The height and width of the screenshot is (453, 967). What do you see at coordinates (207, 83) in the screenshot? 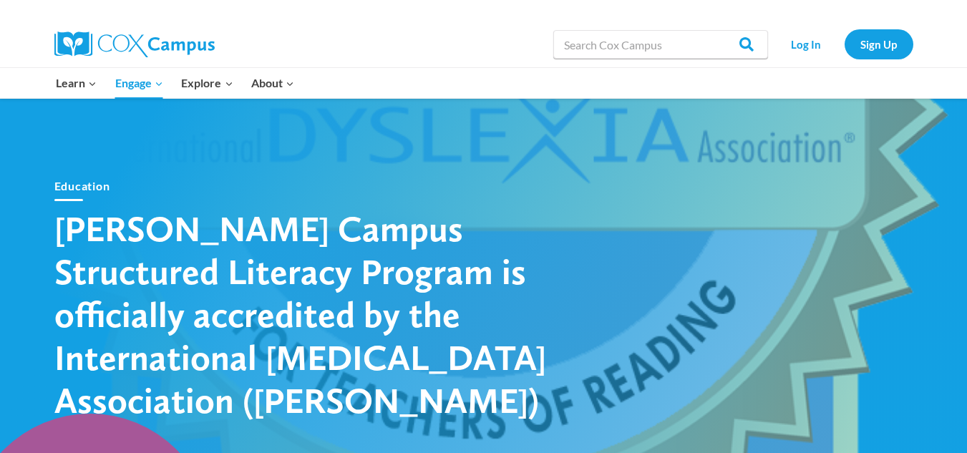
I see `span: Explore` at bounding box center [207, 83].